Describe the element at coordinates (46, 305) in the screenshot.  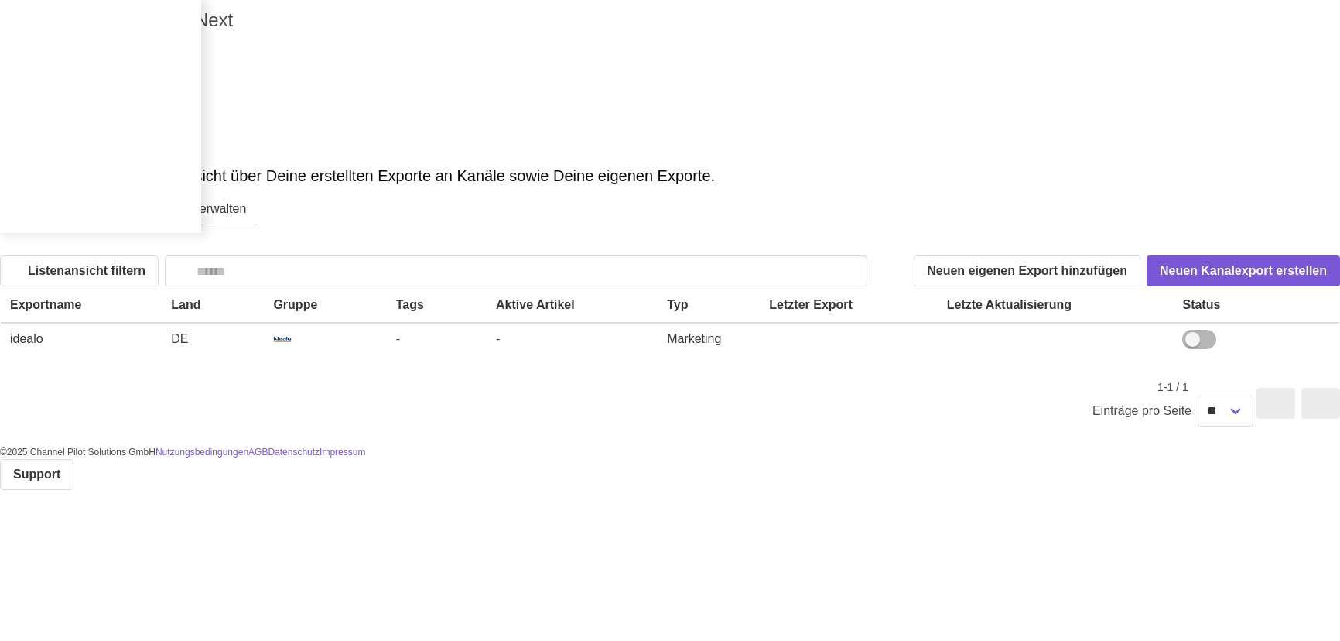
I see `div: Exportname` at that location.